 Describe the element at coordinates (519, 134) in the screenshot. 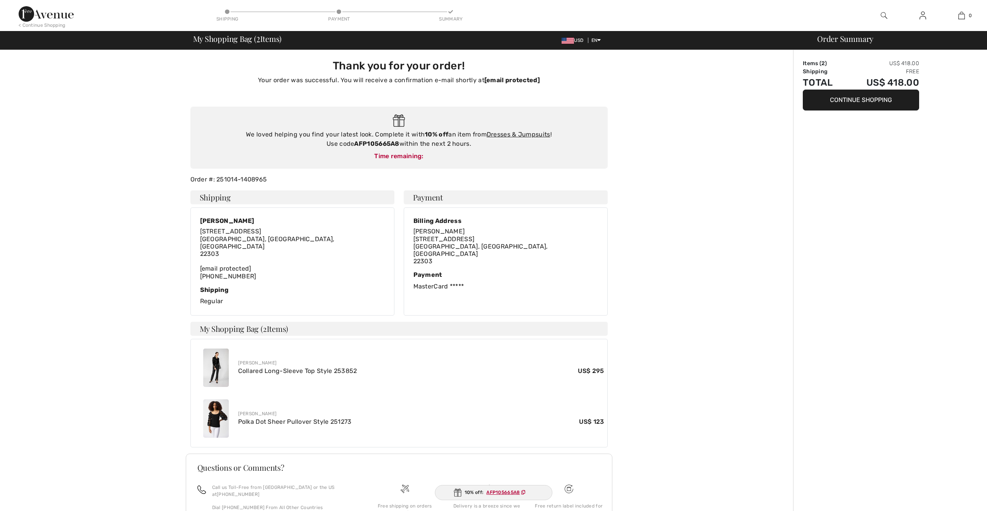

I see `a: Dresses & Jumpsuits` at that location.